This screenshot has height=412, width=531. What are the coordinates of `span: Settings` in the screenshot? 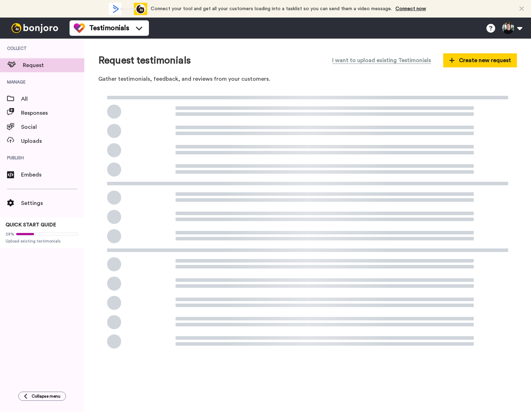 It's located at (53, 203).